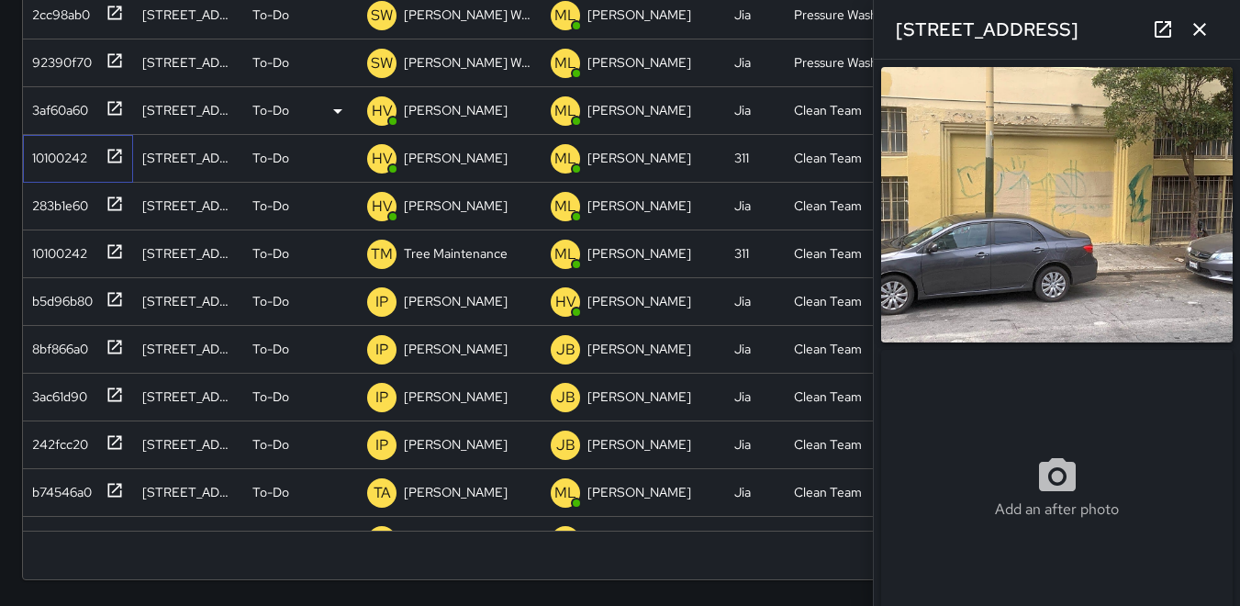 The image size is (1240, 606). I want to click on div: 970 Folsom Street, so click(188, 62).